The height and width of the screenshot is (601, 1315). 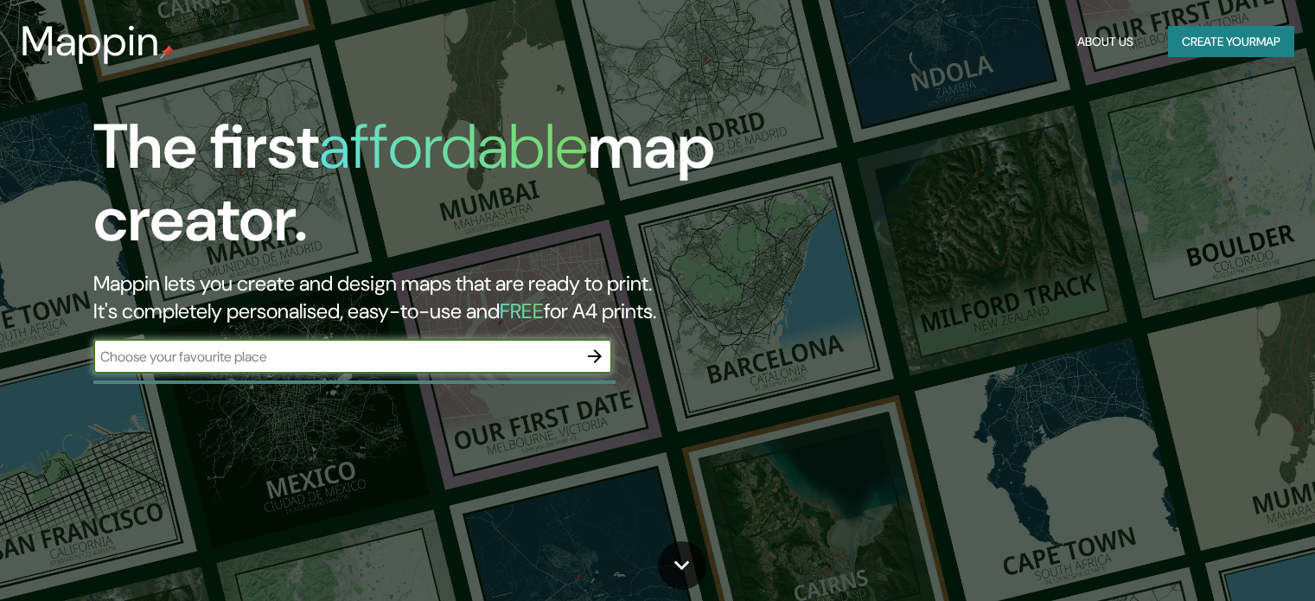 I want to click on button: About Us, so click(x=1105, y=41).